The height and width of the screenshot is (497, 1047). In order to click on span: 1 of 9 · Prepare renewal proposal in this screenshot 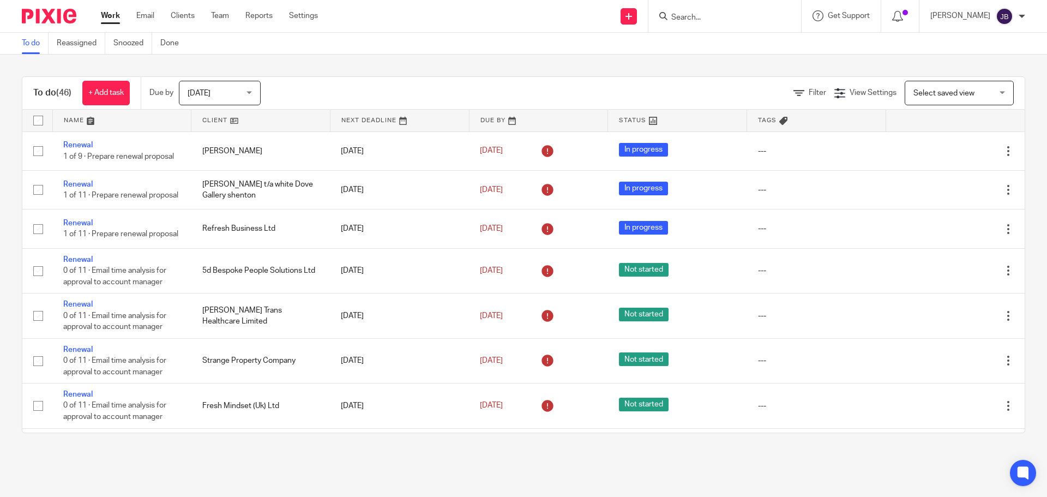, I will do `click(118, 156)`.